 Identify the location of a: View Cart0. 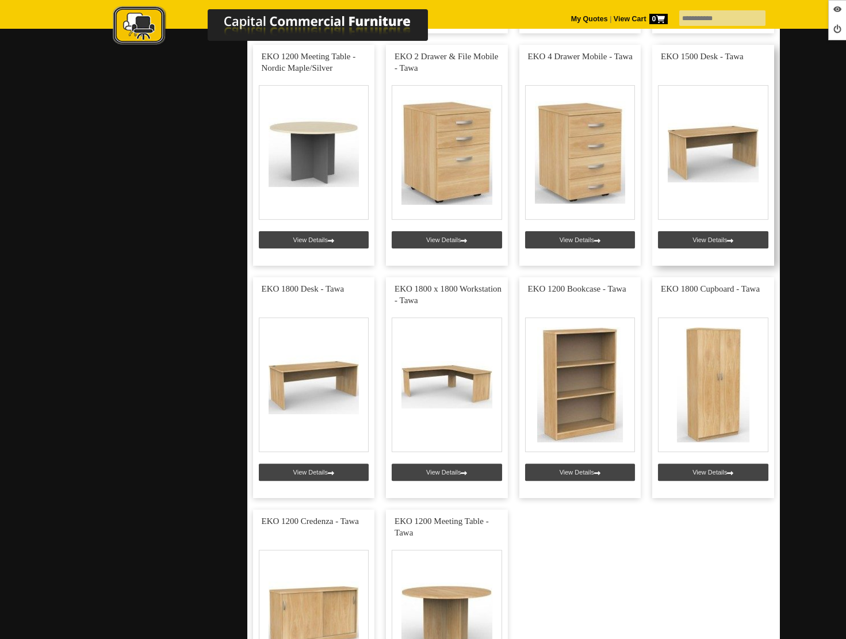
(639, 19).